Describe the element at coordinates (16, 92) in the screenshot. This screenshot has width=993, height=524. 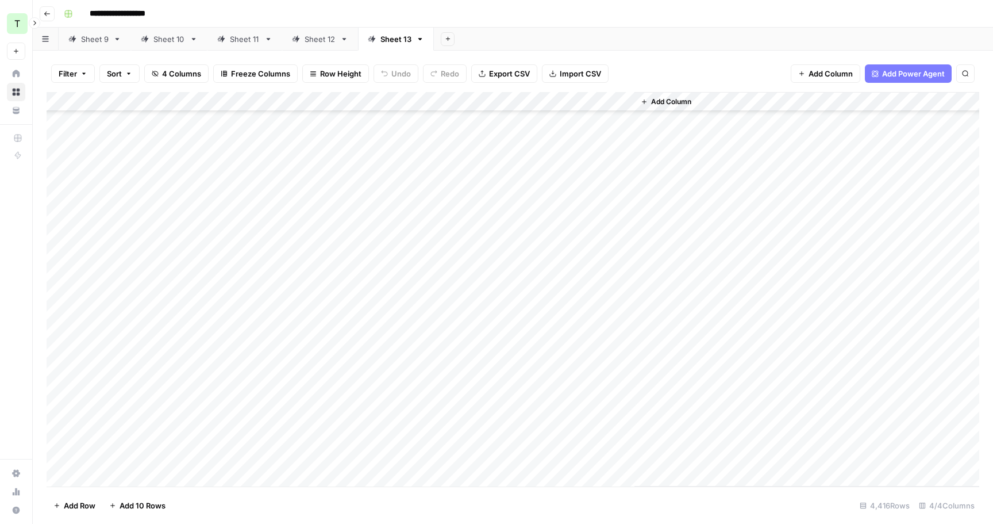
I see `a: Browse` at that location.